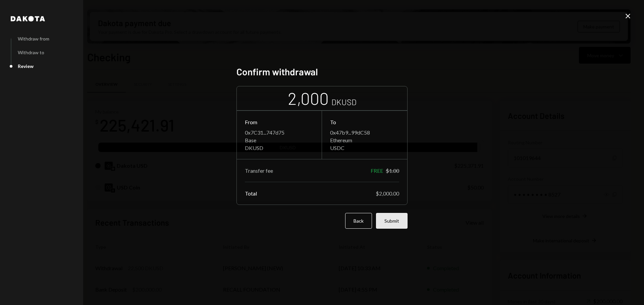  What do you see at coordinates (322, 72) in the screenshot?
I see `h2: Confirm withdrawal` at bounding box center [322, 72].